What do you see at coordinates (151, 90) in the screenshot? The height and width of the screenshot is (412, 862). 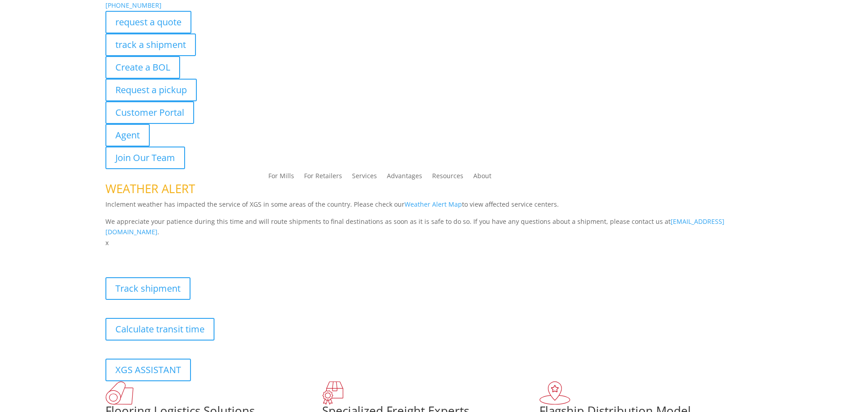 I see `a: Request a pickup` at bounding box center [151, 90].